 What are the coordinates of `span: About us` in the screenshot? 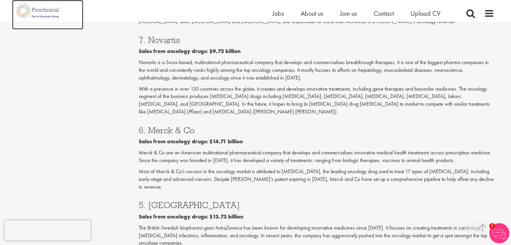 It's located at (312, 13).